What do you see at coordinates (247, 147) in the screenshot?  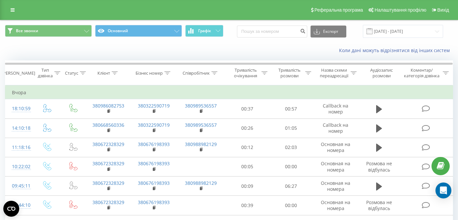 I see `td: 00:12` at bounding box center [247, 147].